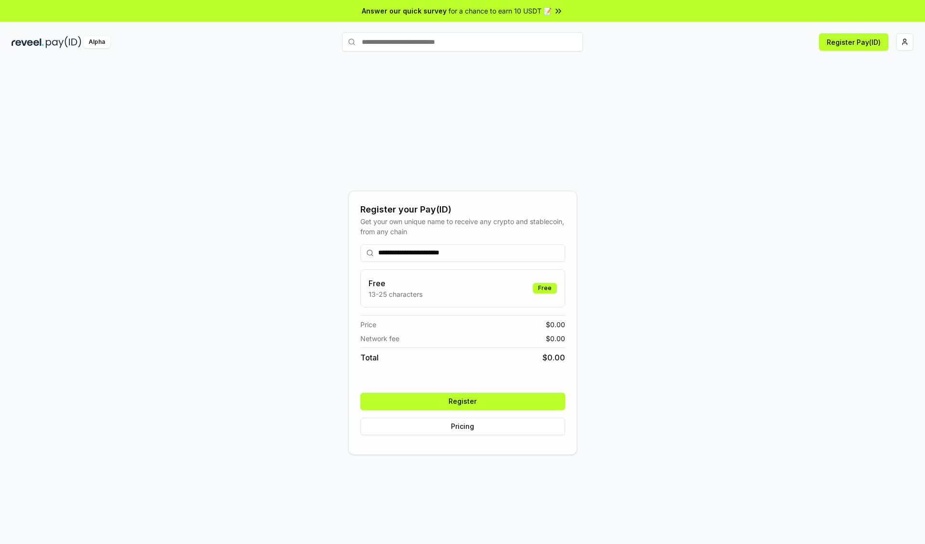 The height and width of the screenshot is (544, 925). Describe the element at coordinates (97, 42) in the screenshot. I see `div: Alpha` at that location.